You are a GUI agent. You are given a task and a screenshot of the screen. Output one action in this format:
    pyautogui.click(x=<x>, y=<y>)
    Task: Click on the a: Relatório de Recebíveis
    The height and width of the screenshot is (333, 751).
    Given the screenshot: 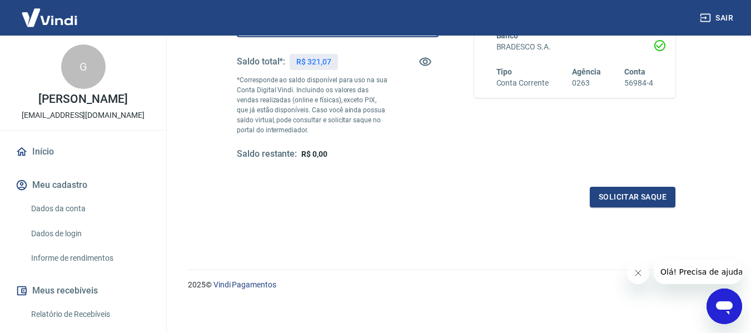 What is the action you would take?
    pyautogui.click(x=89, y=314)
    